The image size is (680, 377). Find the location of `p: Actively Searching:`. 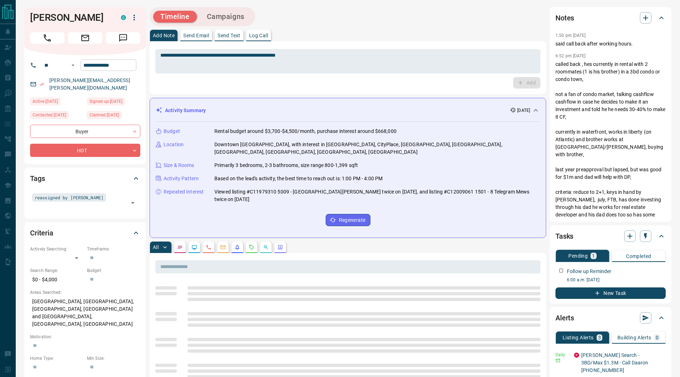

p: Actively Searching: is located at coordinates (57, 249).